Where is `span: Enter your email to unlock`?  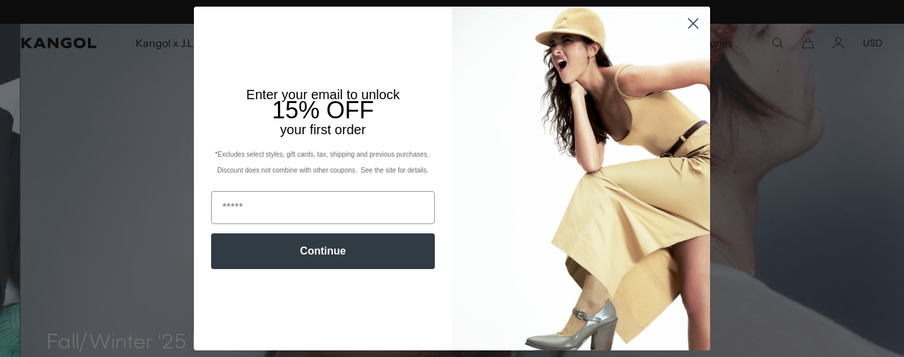
span: Enter your email to unlock is located at coordinates (323, 95).